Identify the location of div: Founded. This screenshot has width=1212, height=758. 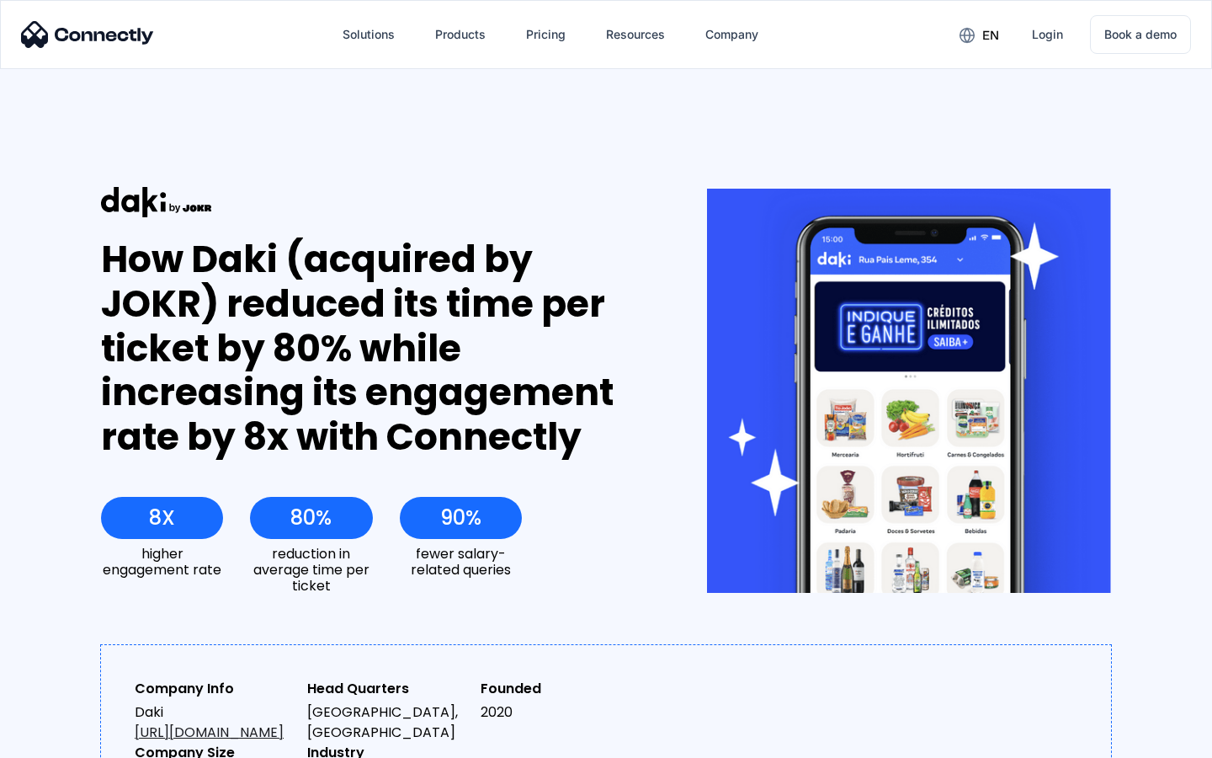
(560, 689).